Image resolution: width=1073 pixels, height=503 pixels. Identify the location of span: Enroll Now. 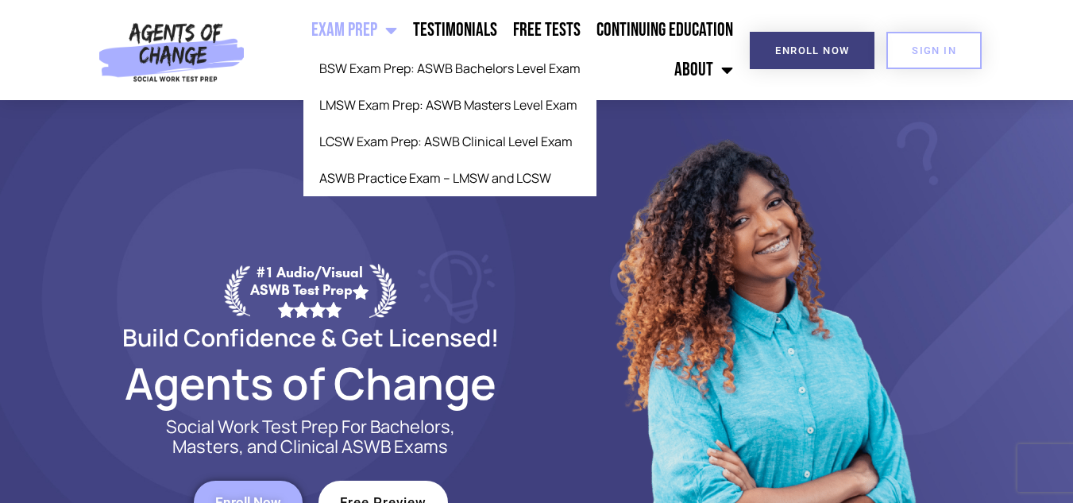
(811, 50).